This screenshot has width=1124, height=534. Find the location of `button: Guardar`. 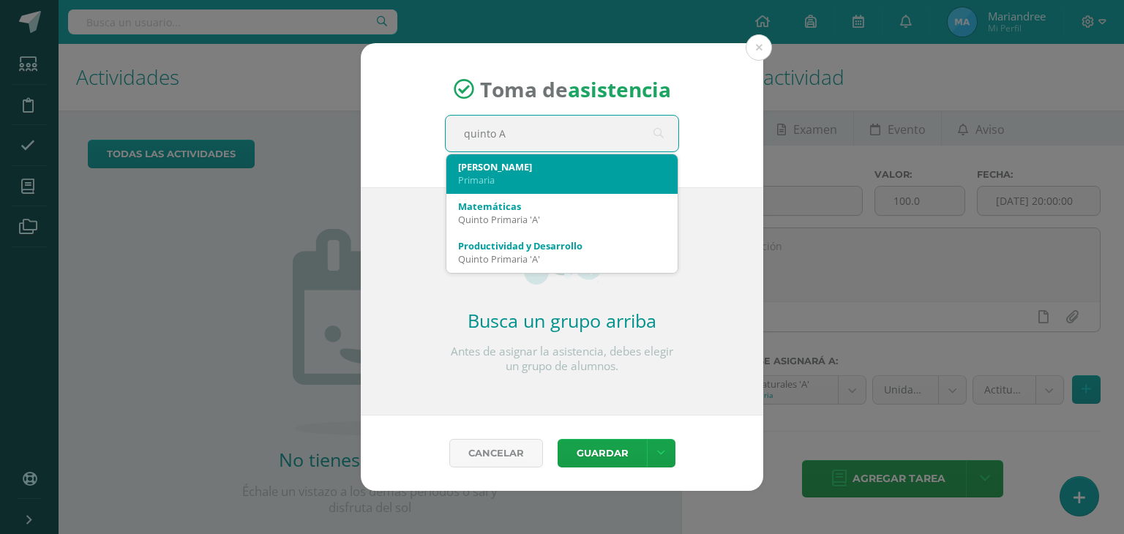

button: Guardar is located at coordinates (602, 453).